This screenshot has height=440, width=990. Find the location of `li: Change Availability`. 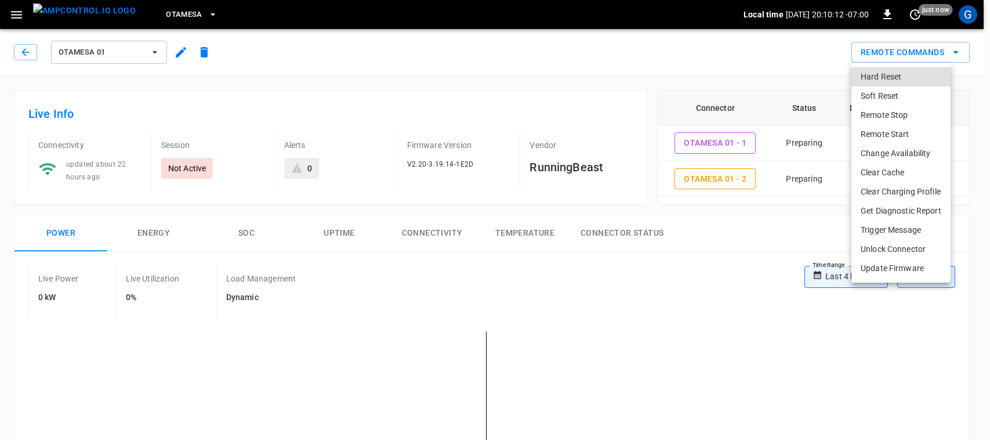

li: Change Availability is located at coordinates (901, 153).